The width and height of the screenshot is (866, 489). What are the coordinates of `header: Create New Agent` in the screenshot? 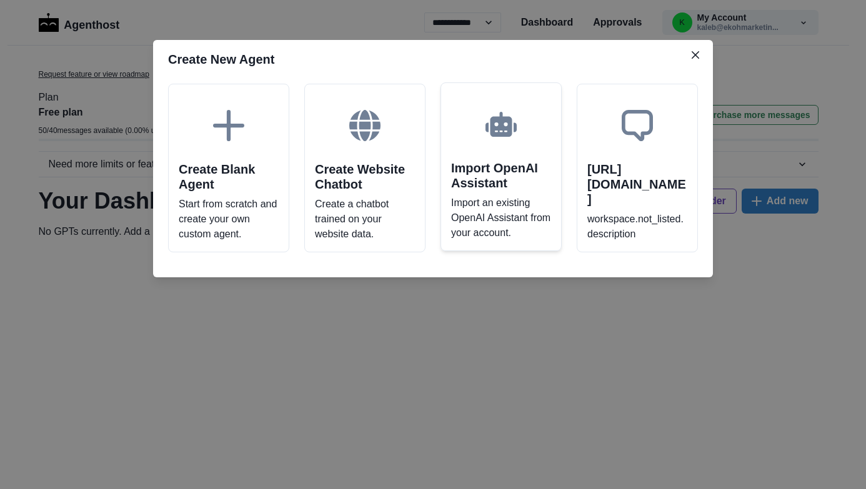 It's located at (433, 59).